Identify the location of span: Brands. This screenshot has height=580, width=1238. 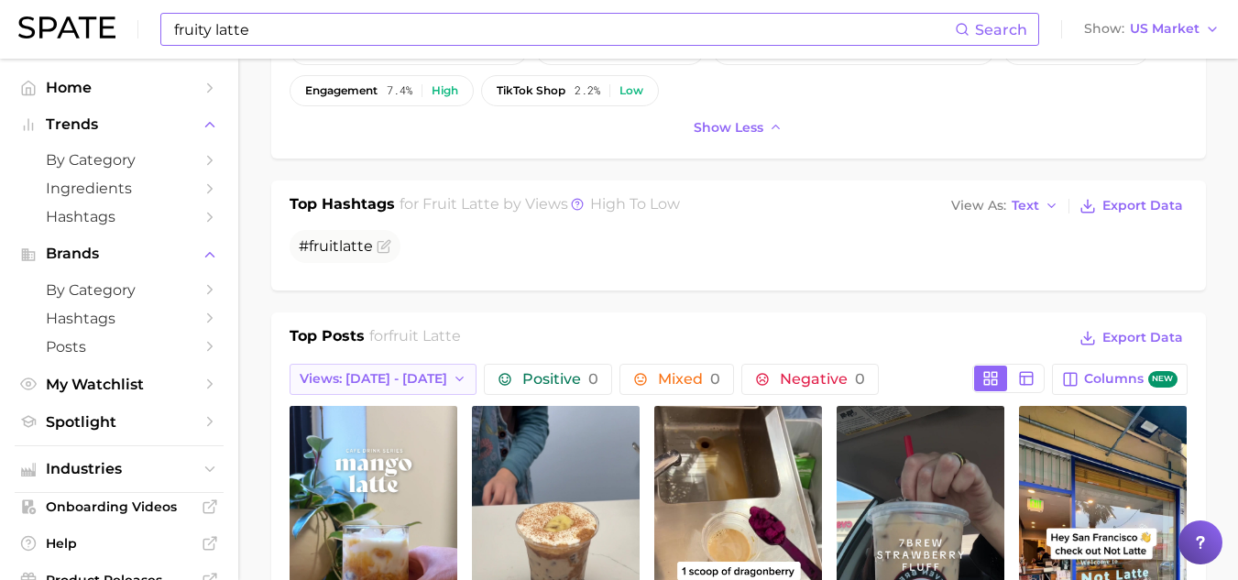
(119, 254).